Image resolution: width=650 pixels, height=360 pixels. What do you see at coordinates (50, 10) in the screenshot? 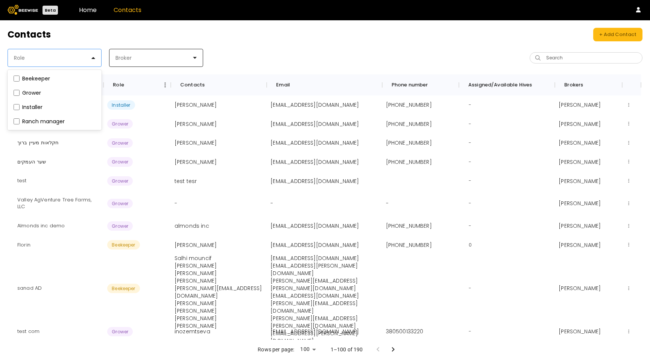
I see `div: Beta` at bounding box center [50, 10].